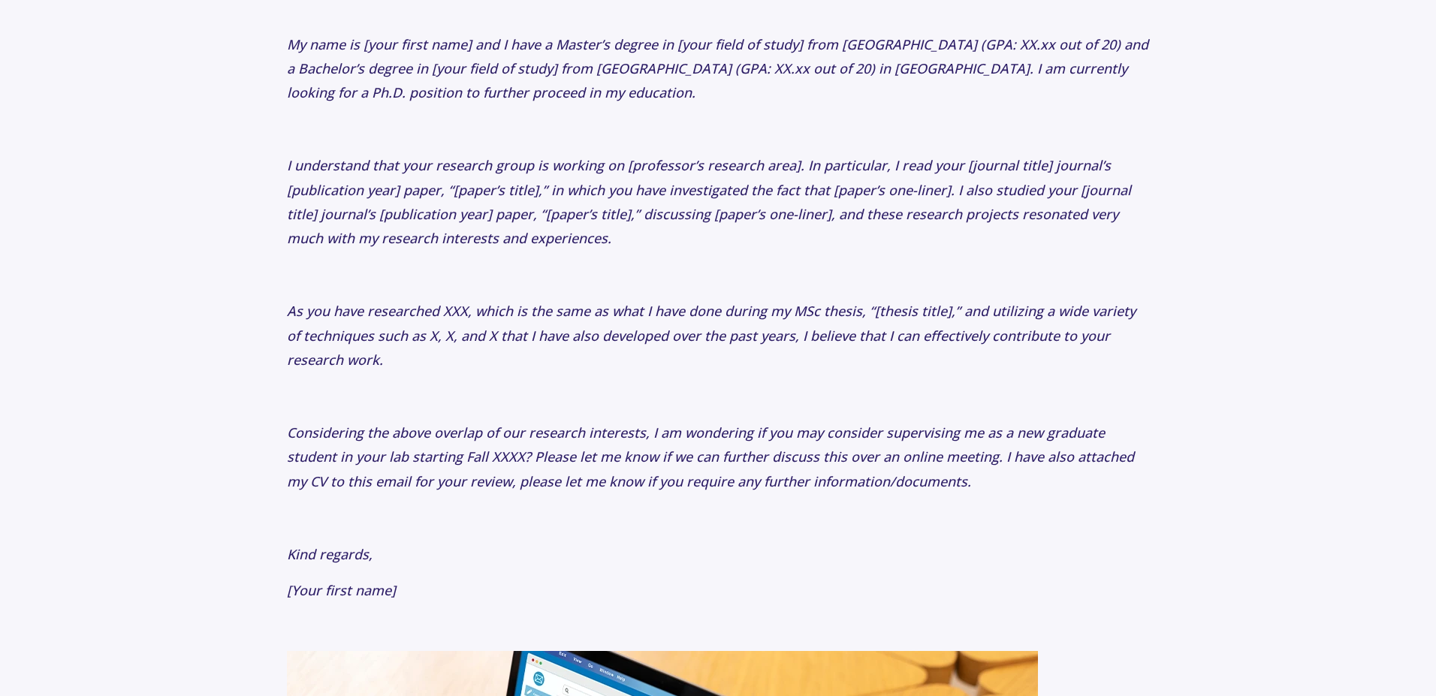 The image size is (1436, 696). Describe the element at coordinates (709, 201) in the screenshot. I see `i: I understand that your research group is working on [professor’s research area]. In particular, I...` at that location.